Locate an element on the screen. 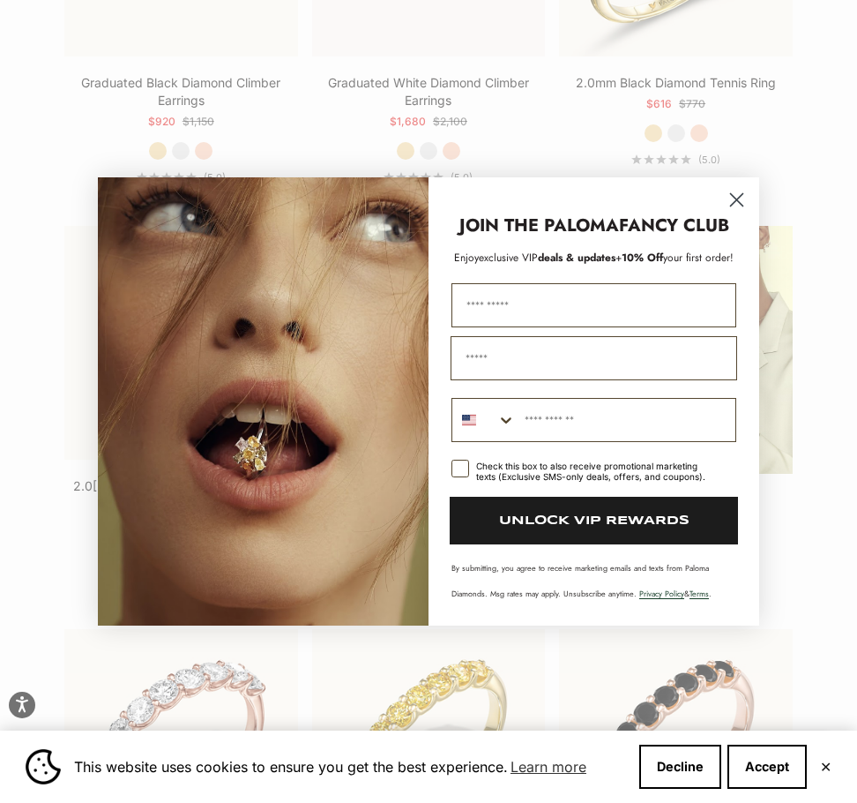 This screenshot has height=803, width=857. img: United States is located at coordinates (469, 420).